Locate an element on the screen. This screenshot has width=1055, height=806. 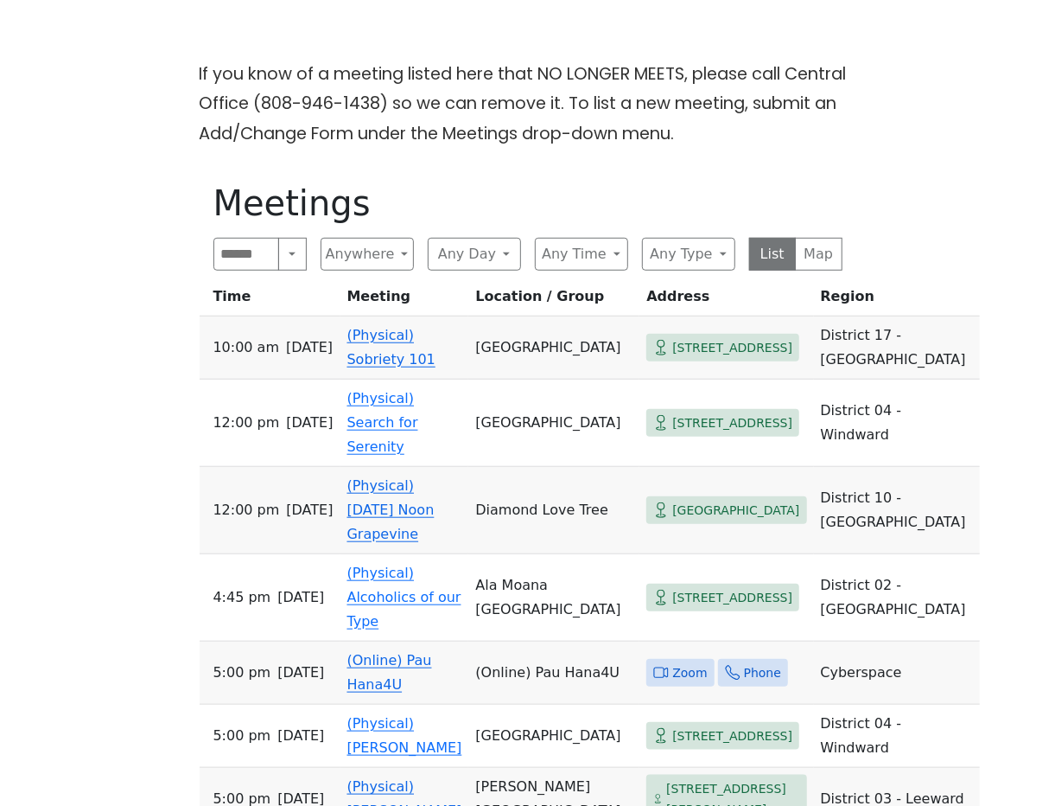
button: Map is located at coordinates (819, 254).